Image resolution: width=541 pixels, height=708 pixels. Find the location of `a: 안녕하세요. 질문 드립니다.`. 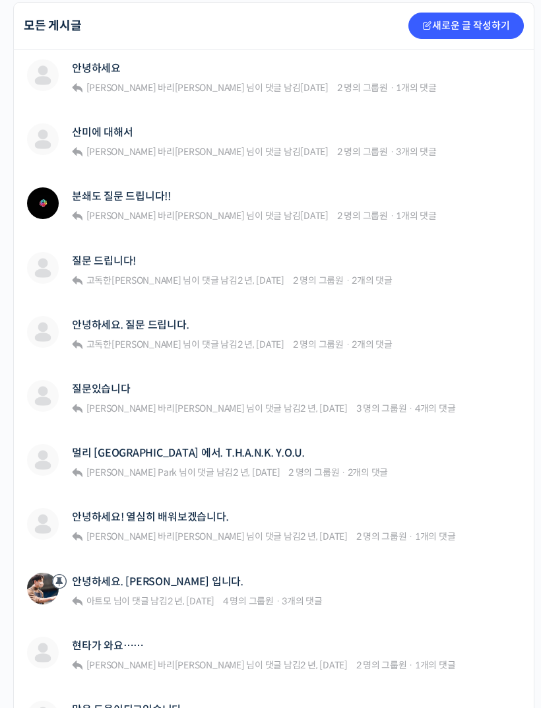

a: 안녕하세요. 질문 드립니다. is located at coordinates (130, 325).